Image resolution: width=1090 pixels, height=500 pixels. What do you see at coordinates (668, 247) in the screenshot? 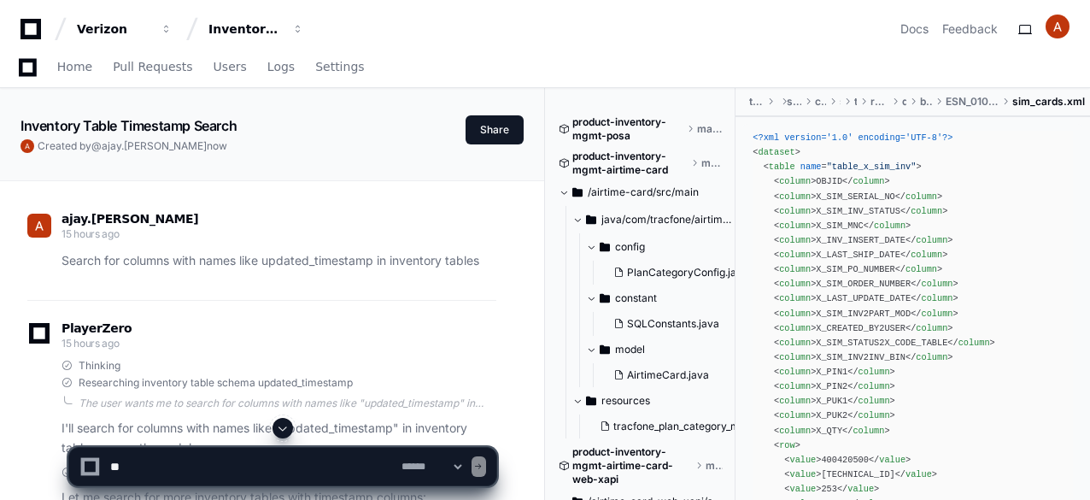
I see `button: config` at bounding box center [668, 247].